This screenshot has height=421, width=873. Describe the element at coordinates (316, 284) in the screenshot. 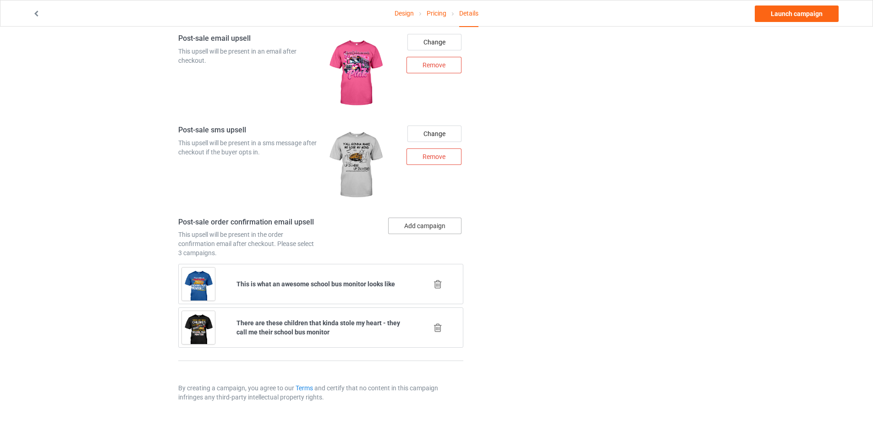

I see `b: This is what an awesome school bus monitor looks like` at that location.